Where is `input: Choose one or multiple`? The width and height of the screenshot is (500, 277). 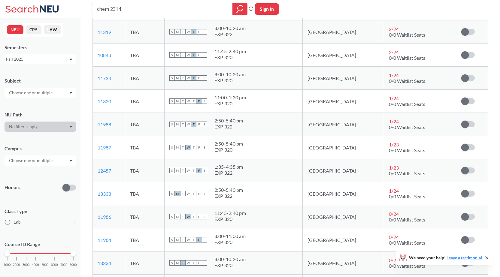
input: Choose one or multiple is located at coordinates (31, 161).